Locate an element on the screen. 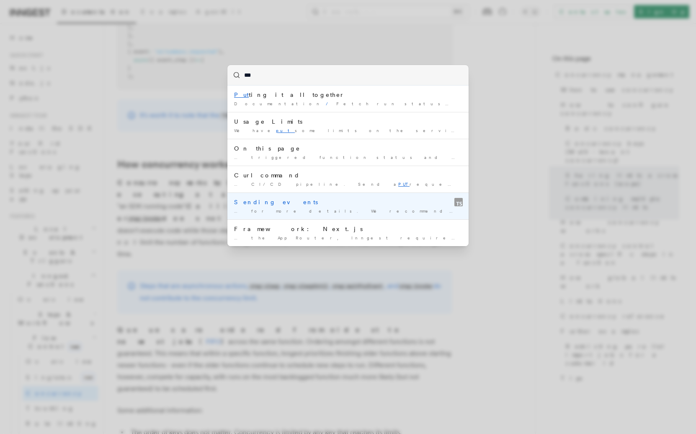  mark: Put is located at coordinates (241, 95).